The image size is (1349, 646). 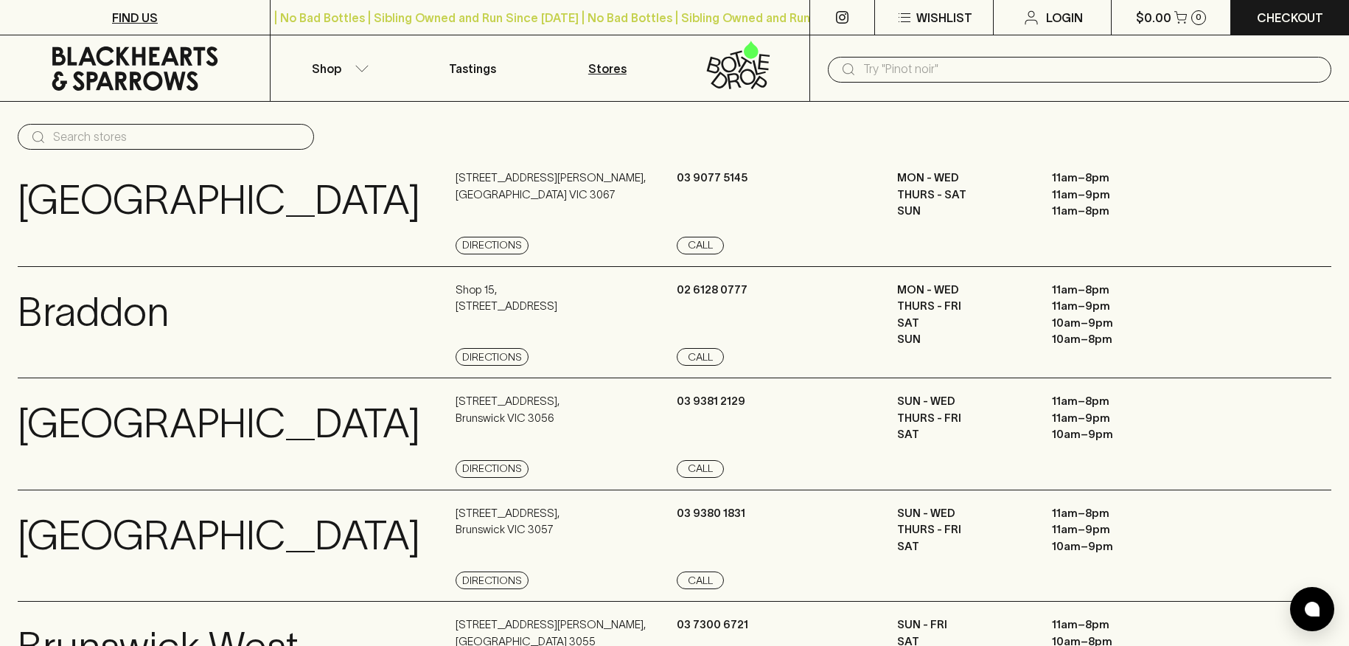 I want to click on p: Shop, so click(x=326, y=69).